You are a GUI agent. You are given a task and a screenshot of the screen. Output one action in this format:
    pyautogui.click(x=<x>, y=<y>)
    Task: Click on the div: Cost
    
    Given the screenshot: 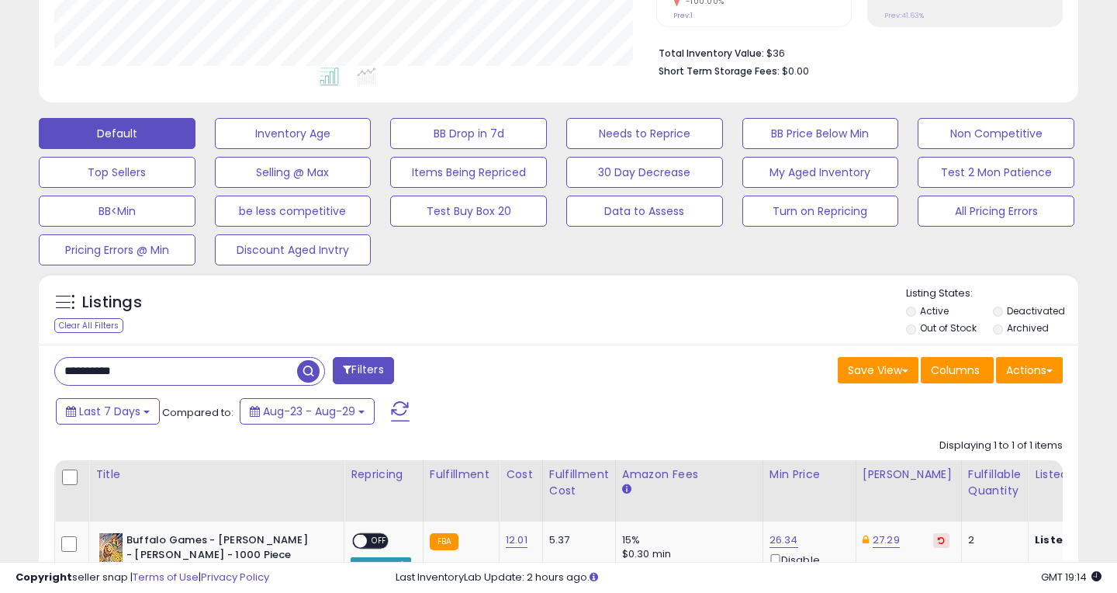 What is the action you would take?
    pyautogui.click(x=521, y=474)
    